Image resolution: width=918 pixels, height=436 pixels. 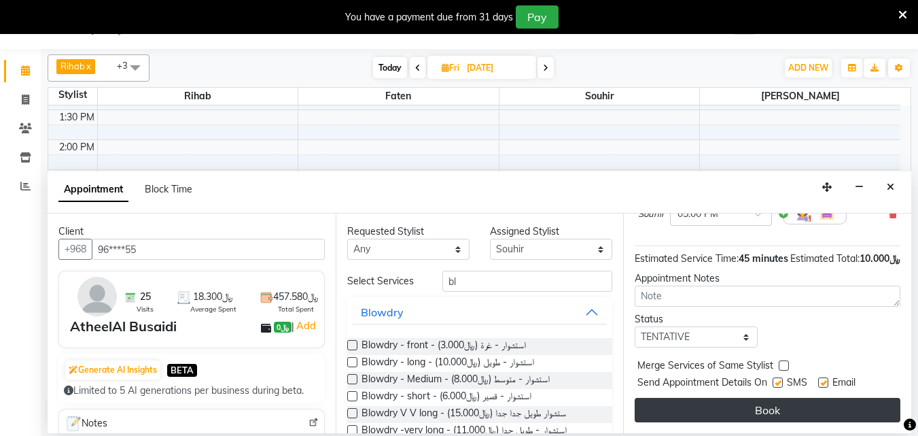 What do you see at coordinates (169, 189) in the screenshot?
I see `span: Block Time` at bounding box center [169, 189].